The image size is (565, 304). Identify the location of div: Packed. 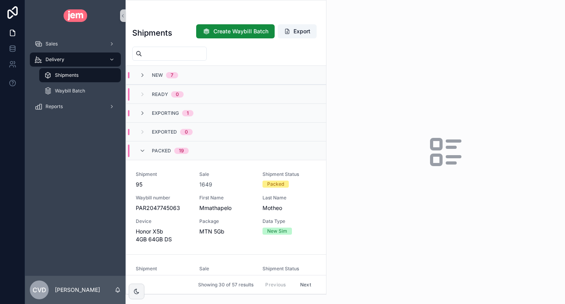
(275, 184).